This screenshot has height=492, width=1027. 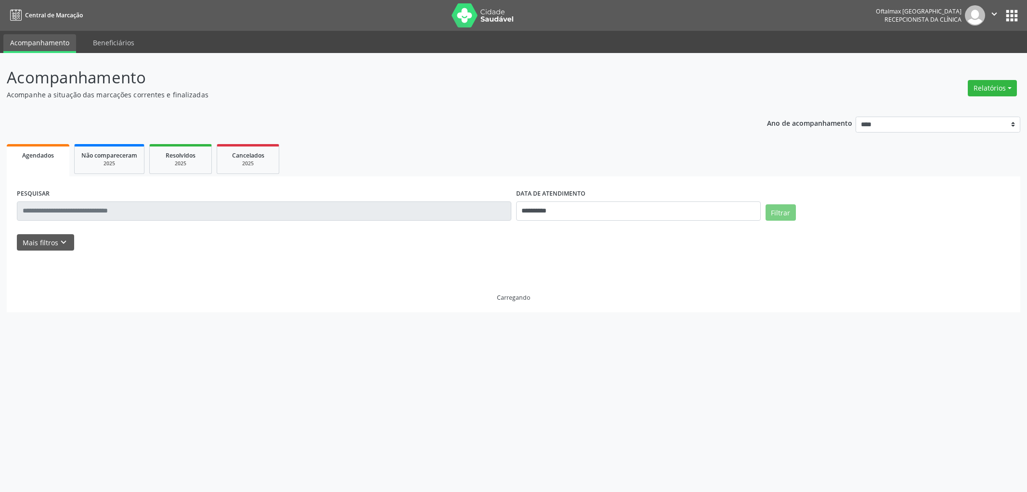 What do you see at coordinates (513, 297) in the screenshot?
I see `div: Carregando` at bounding box center [513, 297].